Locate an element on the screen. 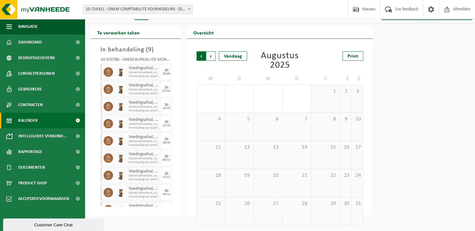 The image size is (475, 231). span: Rapportage is located at coordinates (30, 152).